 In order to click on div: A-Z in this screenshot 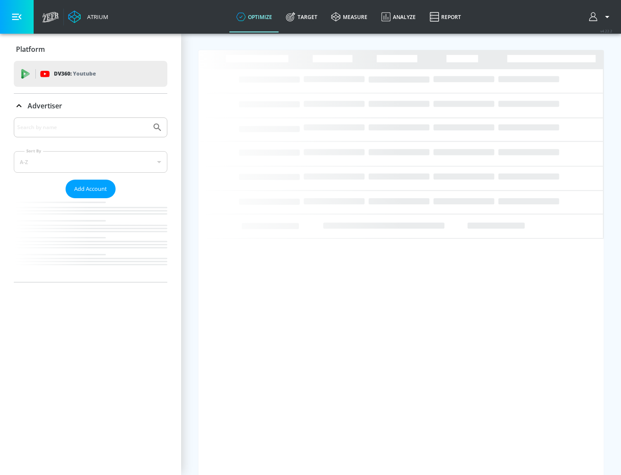, I will do `click(91, 162)`.